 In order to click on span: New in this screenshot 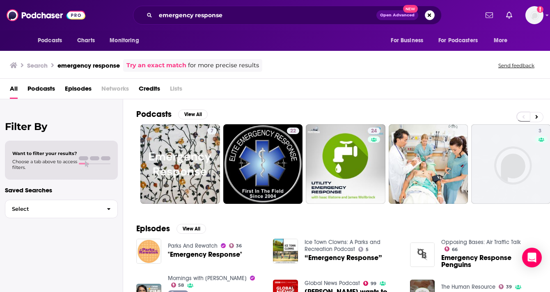, I will do `click(410, 9)`.